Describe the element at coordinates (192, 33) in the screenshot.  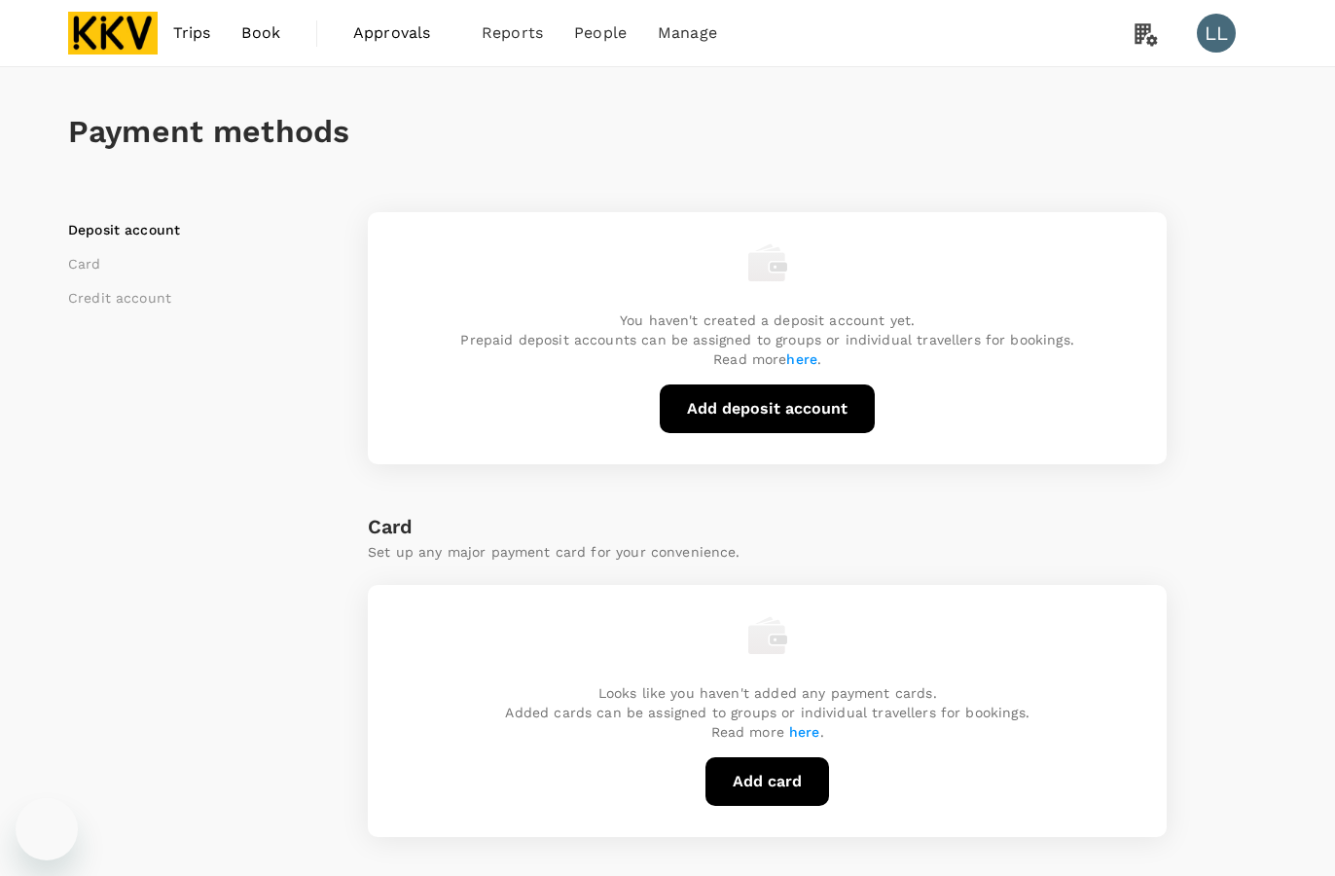
I see `span: Trips` at that location.